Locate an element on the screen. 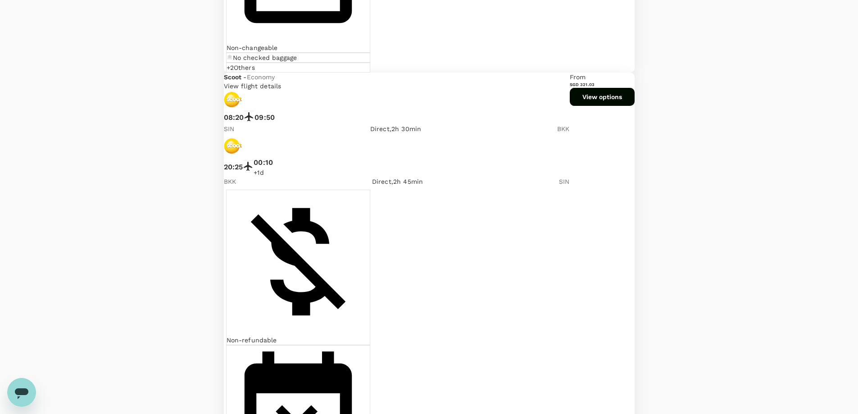 The height and width of the screenshot is (414, 858). span: Scoot is located at coordinates (234, 77).